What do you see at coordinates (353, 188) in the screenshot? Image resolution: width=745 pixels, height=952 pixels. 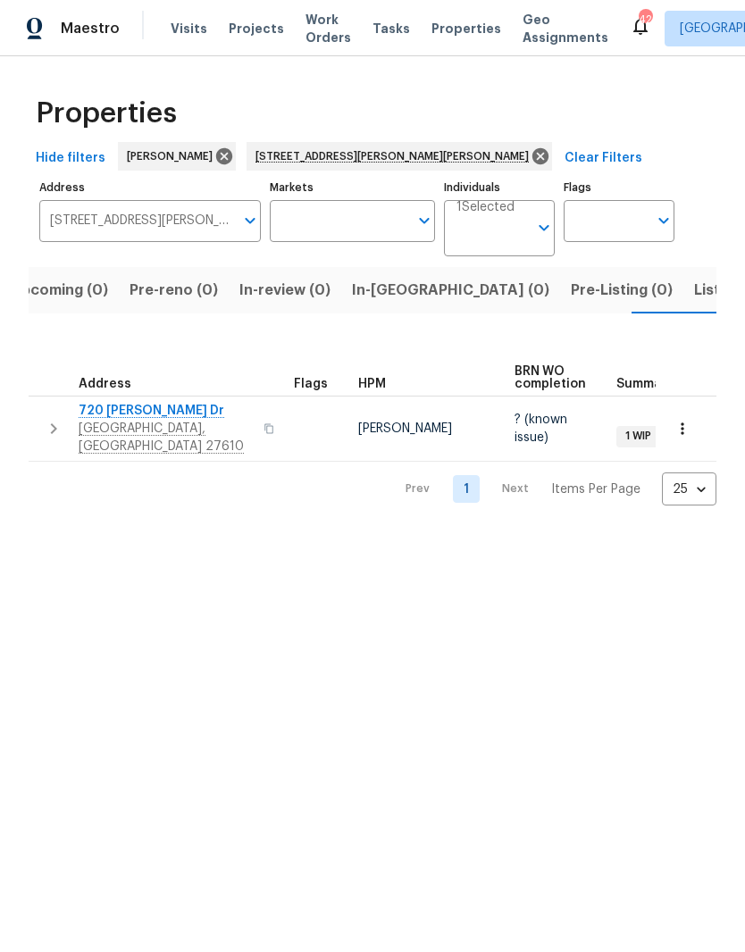 I see `label: Markets` at bounding box center [353, 188].